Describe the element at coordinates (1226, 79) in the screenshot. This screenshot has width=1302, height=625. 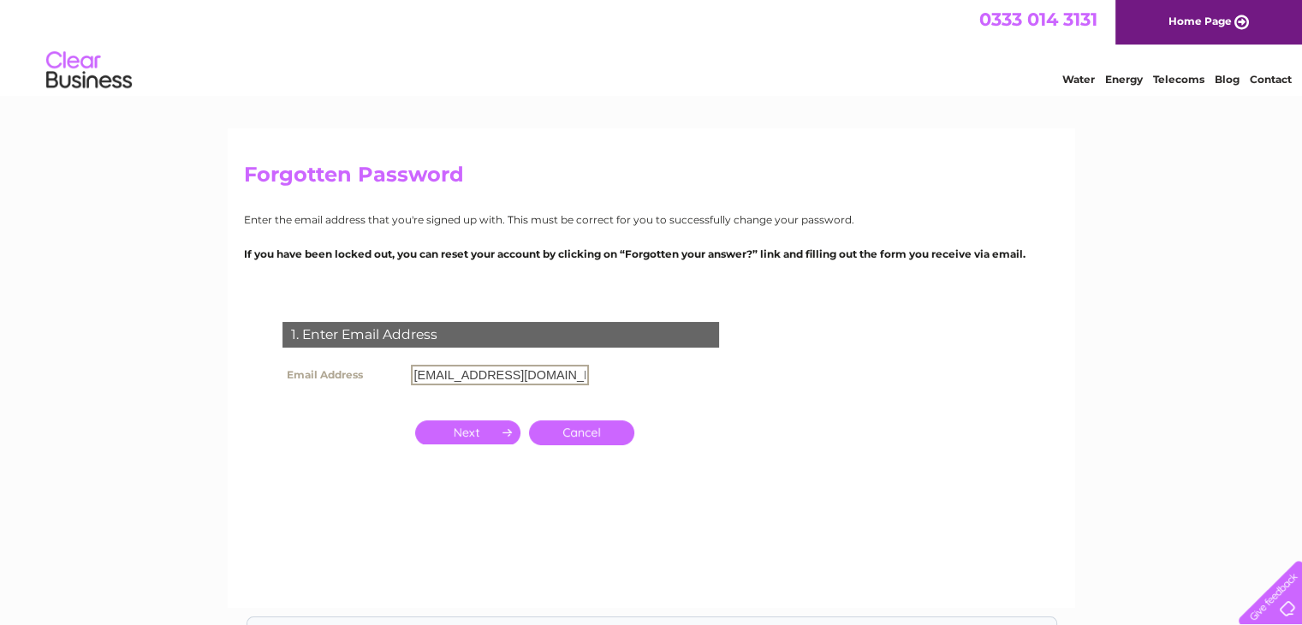
I see `a: Blog` at that location.